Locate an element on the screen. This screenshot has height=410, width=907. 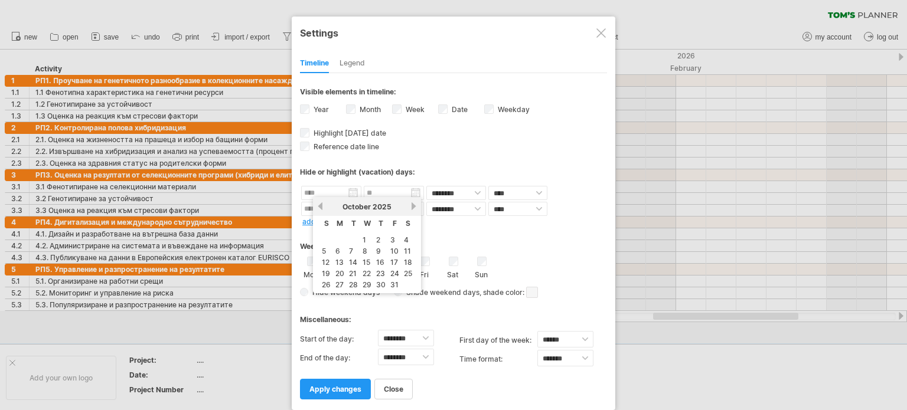
a: add new date is located at coordinates (325, 221).